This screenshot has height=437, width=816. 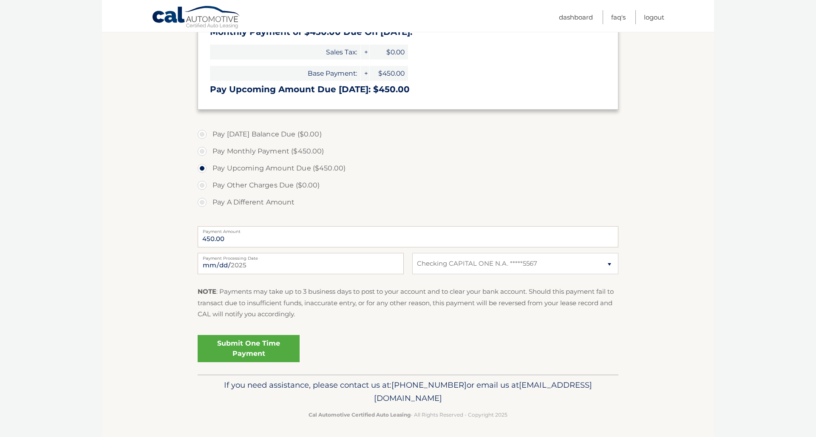 I want to click on a: Dashboard, so click(x=576, y=17).